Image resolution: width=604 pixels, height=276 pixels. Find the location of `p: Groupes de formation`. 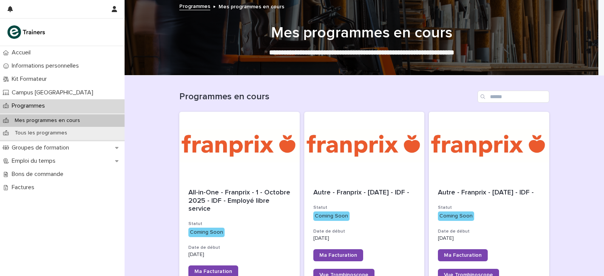

p: Groupes de formation is located at coordinates (42, 148).